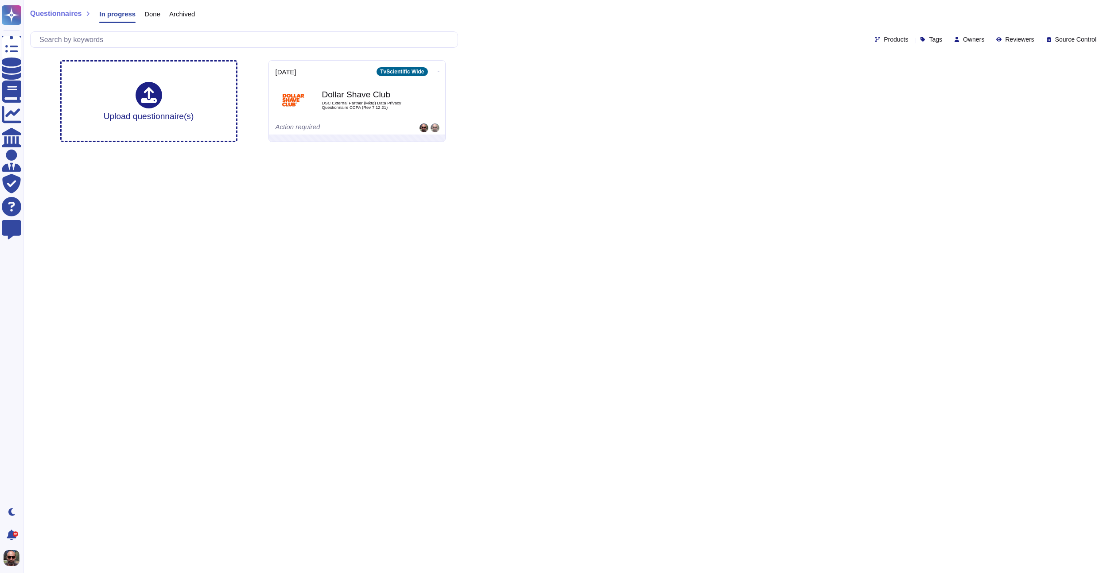 This screenshot has width=1107, height=573. Describe the element at coordinates (246, 39) in the screenshot. I see `input: Search by keywords` at that location.